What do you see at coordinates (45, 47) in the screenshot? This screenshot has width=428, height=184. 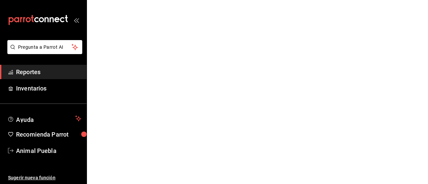 I see `span: Pregunta a Parrot AI` at bounding box center [45, 47].